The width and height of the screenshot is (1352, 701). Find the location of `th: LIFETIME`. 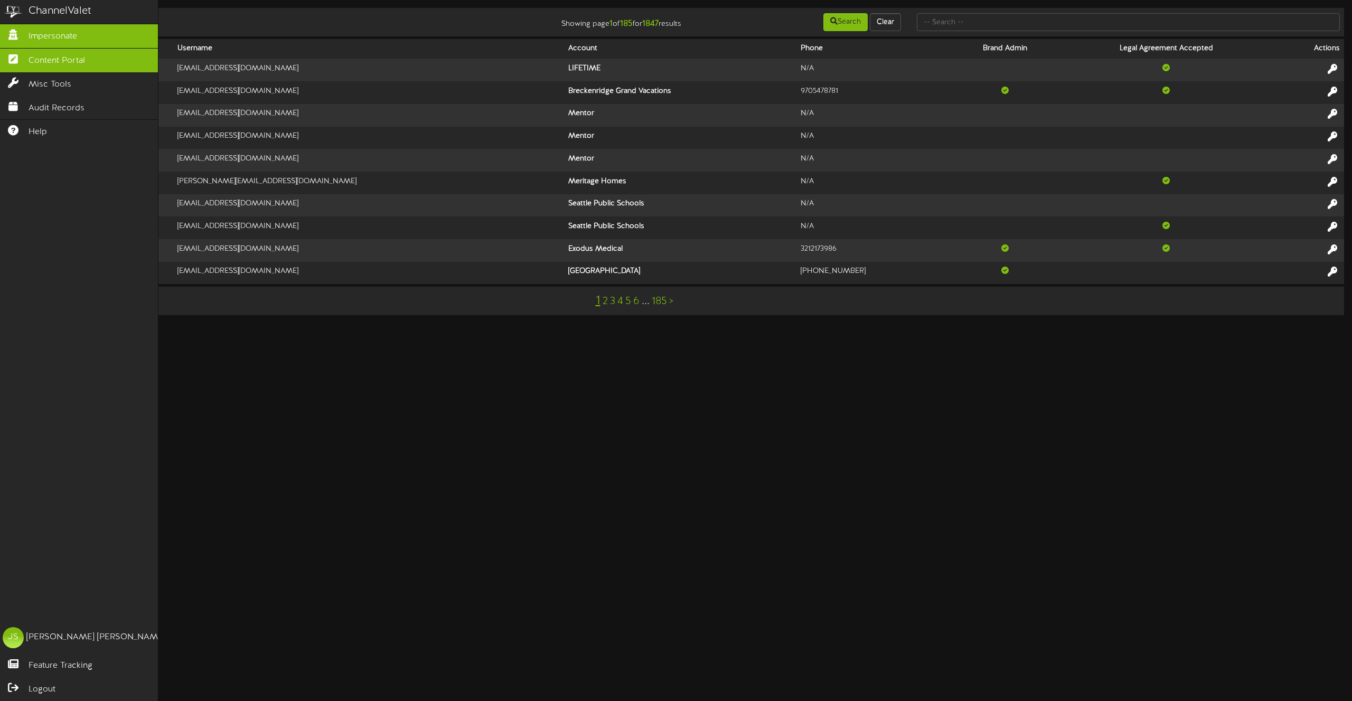

th: LIFETIME is located at coordinates (680, 70).